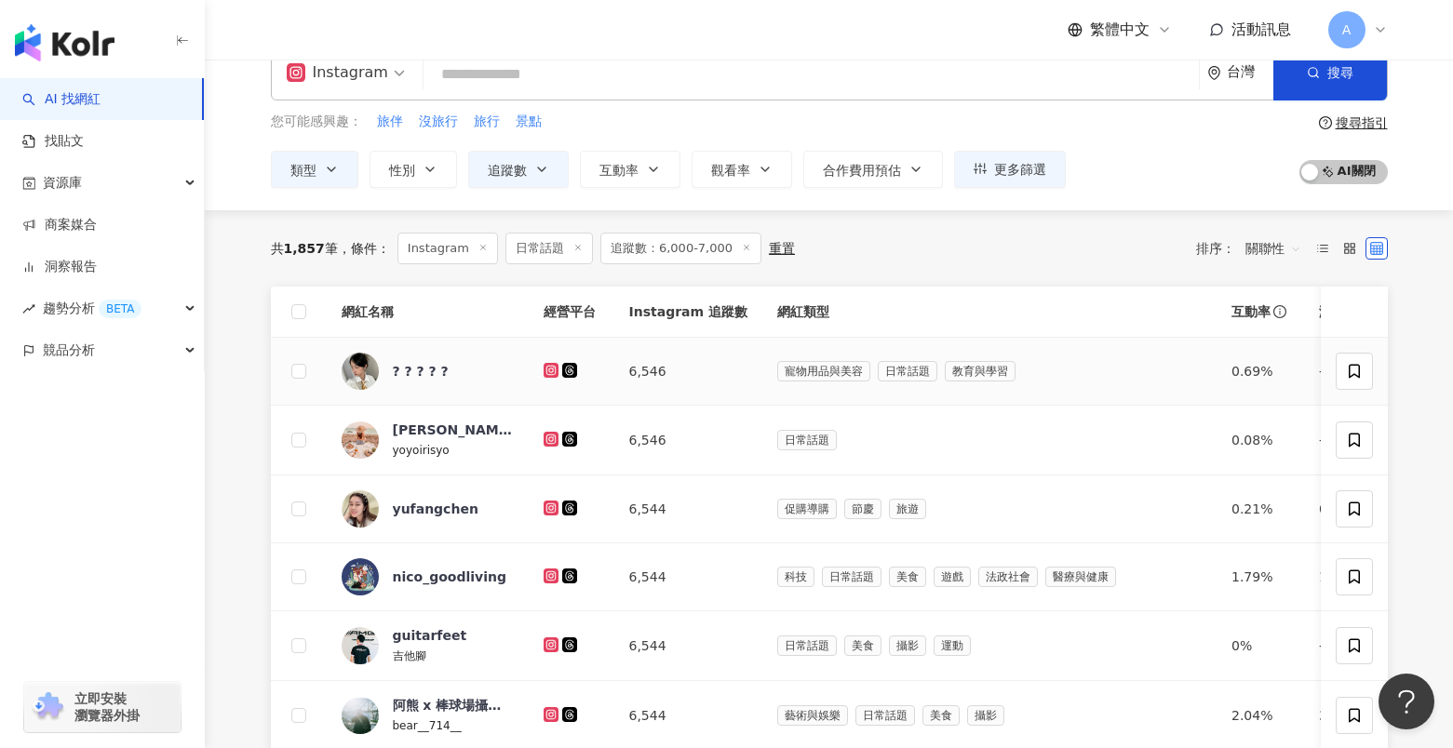 The image size is (1453, 748). What do you see at coordinates (29, 309) in the screenshot?
I see `span: rise` at bounding box center [29, 309].